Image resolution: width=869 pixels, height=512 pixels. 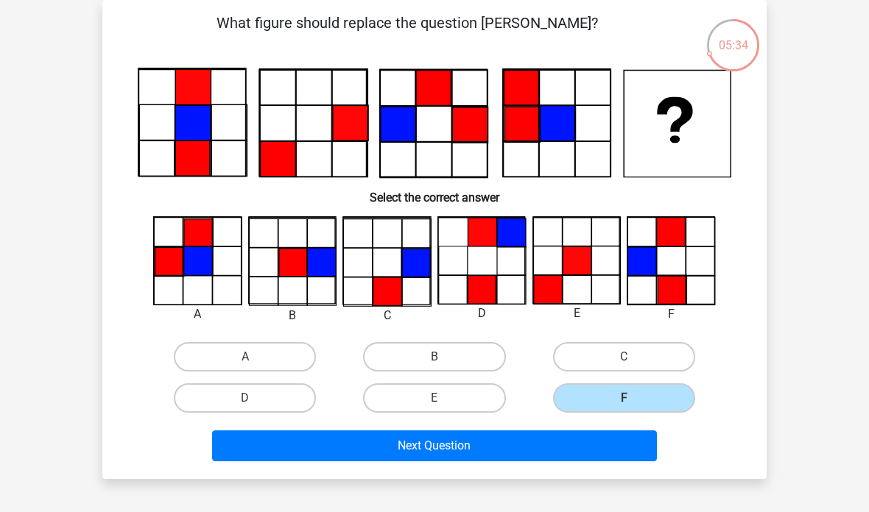 I want to click on div: E, so click(x=576, y=314).